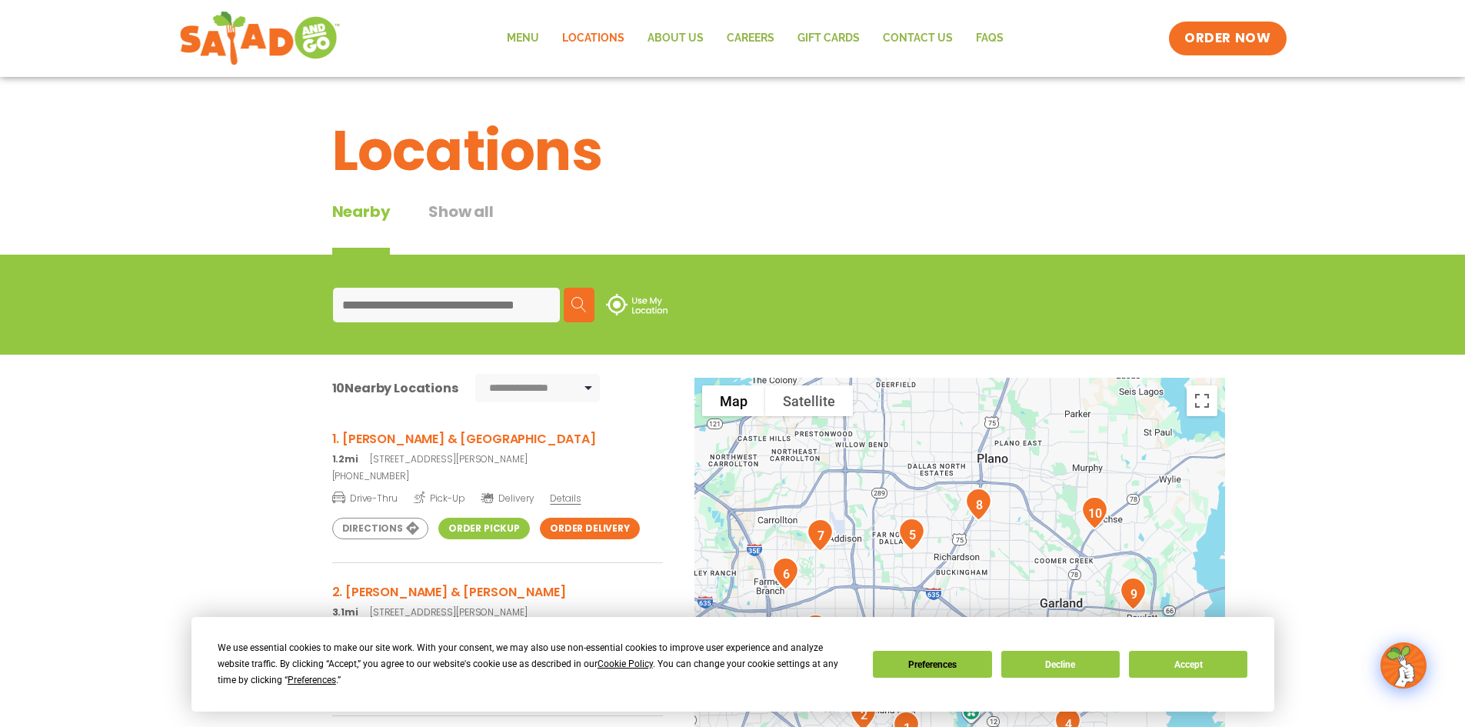 This screenshot has height=727, width=1465. What do you see at coordinates (345, 611) in the screenshot?
I see `strong: 3.1mi` at bounding box center [345, 611].